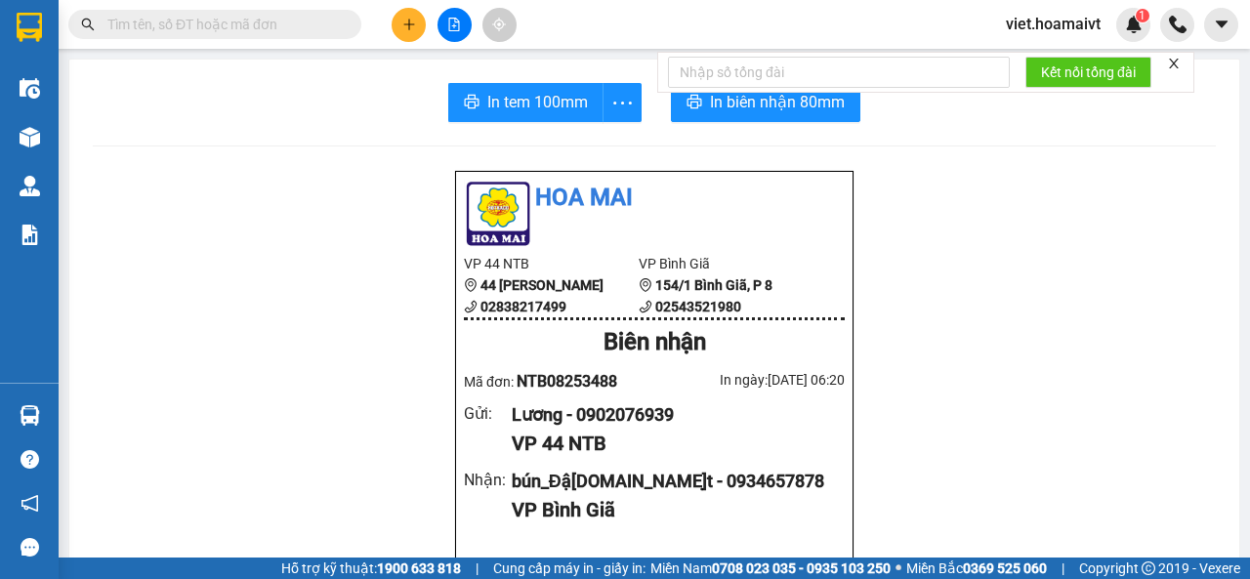 This screenshot has width=1250, height=579. I want to click on input: Tìm tên, số ĐT hoặc mã đơn, so click(223, 24).